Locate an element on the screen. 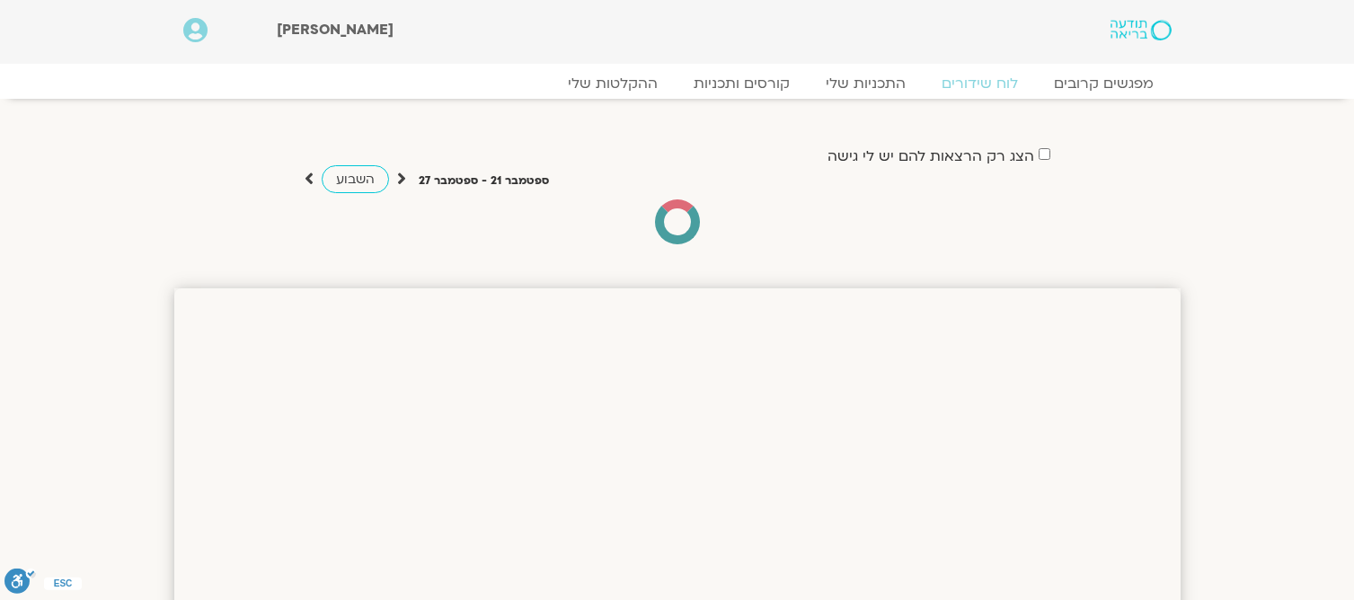 Image resolution: width=1354 pixels, height=600 pixels. a: ההקלטות שלי is located at coordinates (613, 84).